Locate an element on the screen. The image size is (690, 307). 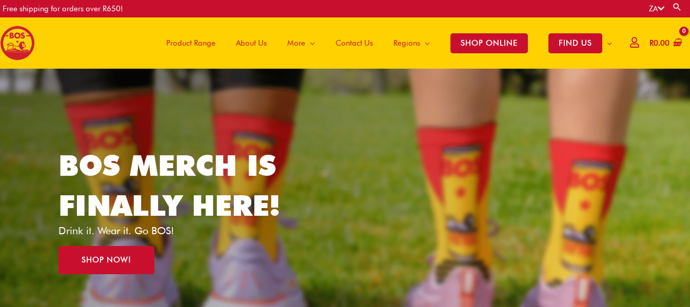
a: About Us is located at coordinates (252, 43).